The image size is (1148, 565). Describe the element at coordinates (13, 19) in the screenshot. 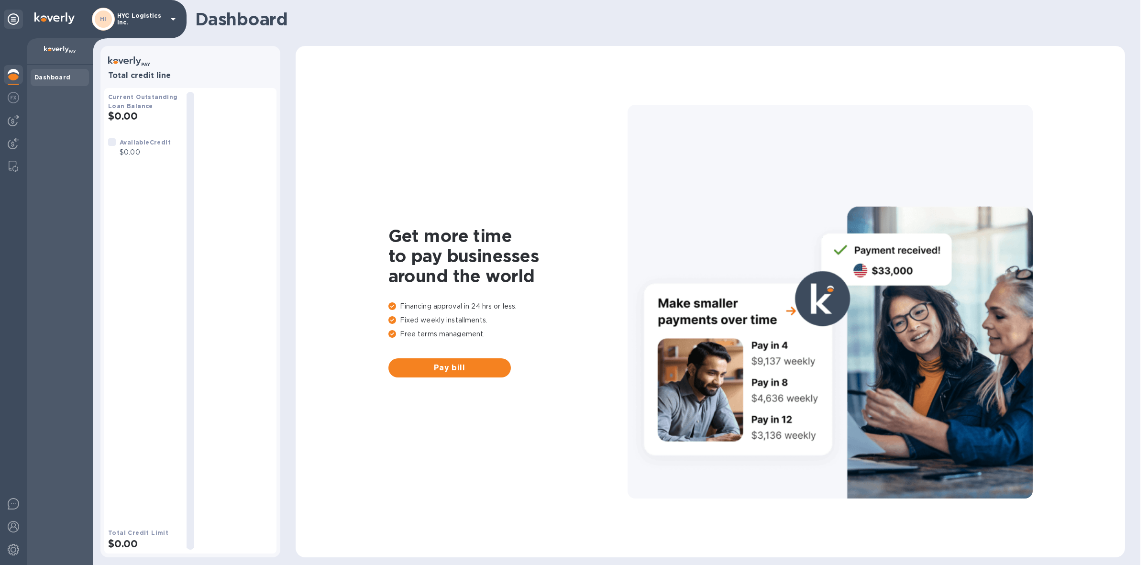

I see `div: Unpin categories` at that location.